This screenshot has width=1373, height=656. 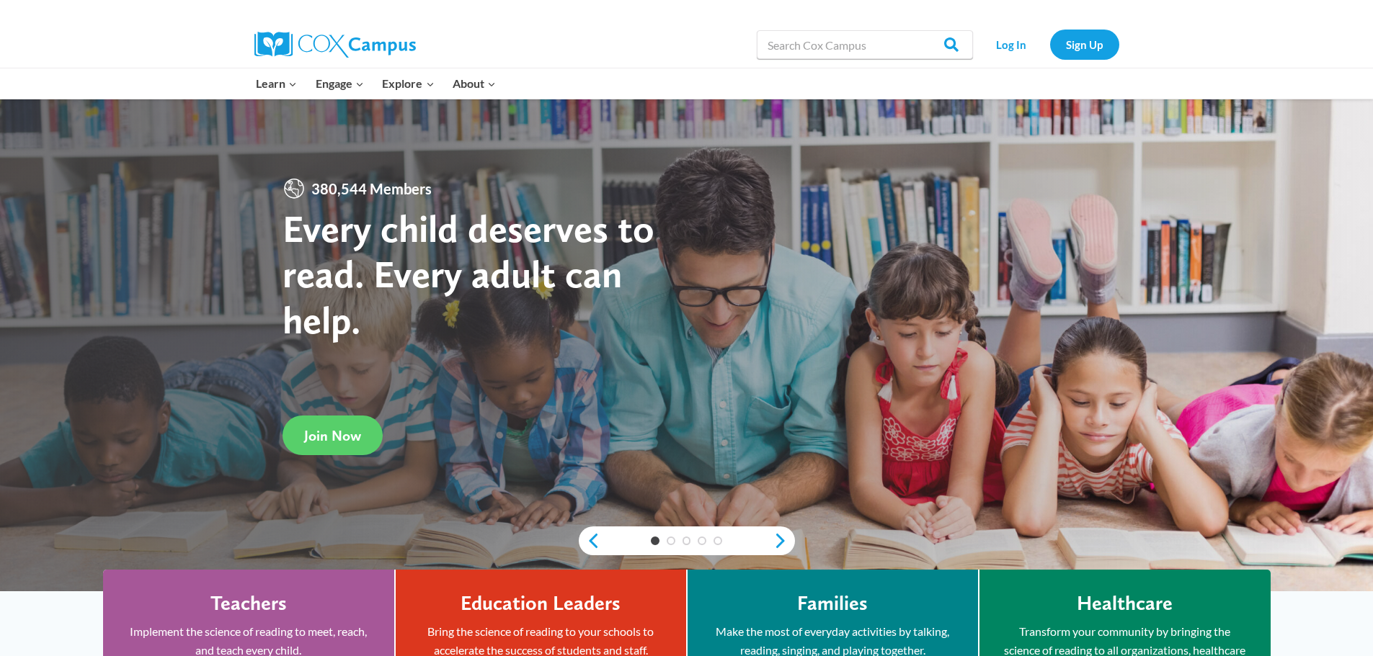 What do you see at coordinates (276, 84) in the screenshot?
I see `span: Learn` at bounding box center [276, 84].